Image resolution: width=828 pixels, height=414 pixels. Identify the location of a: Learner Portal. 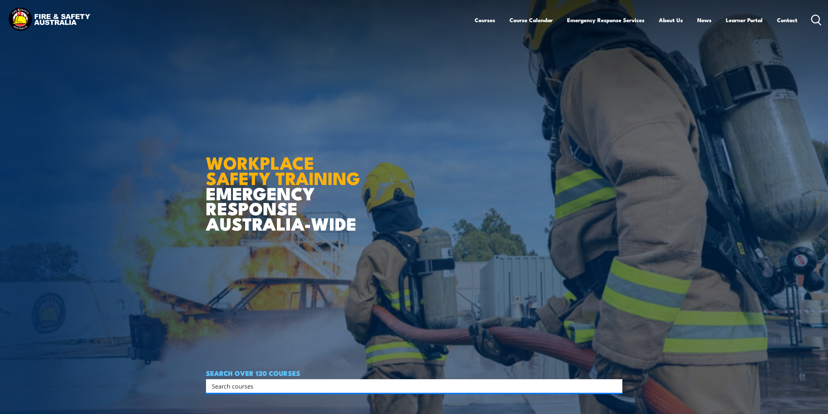
(745, 20).